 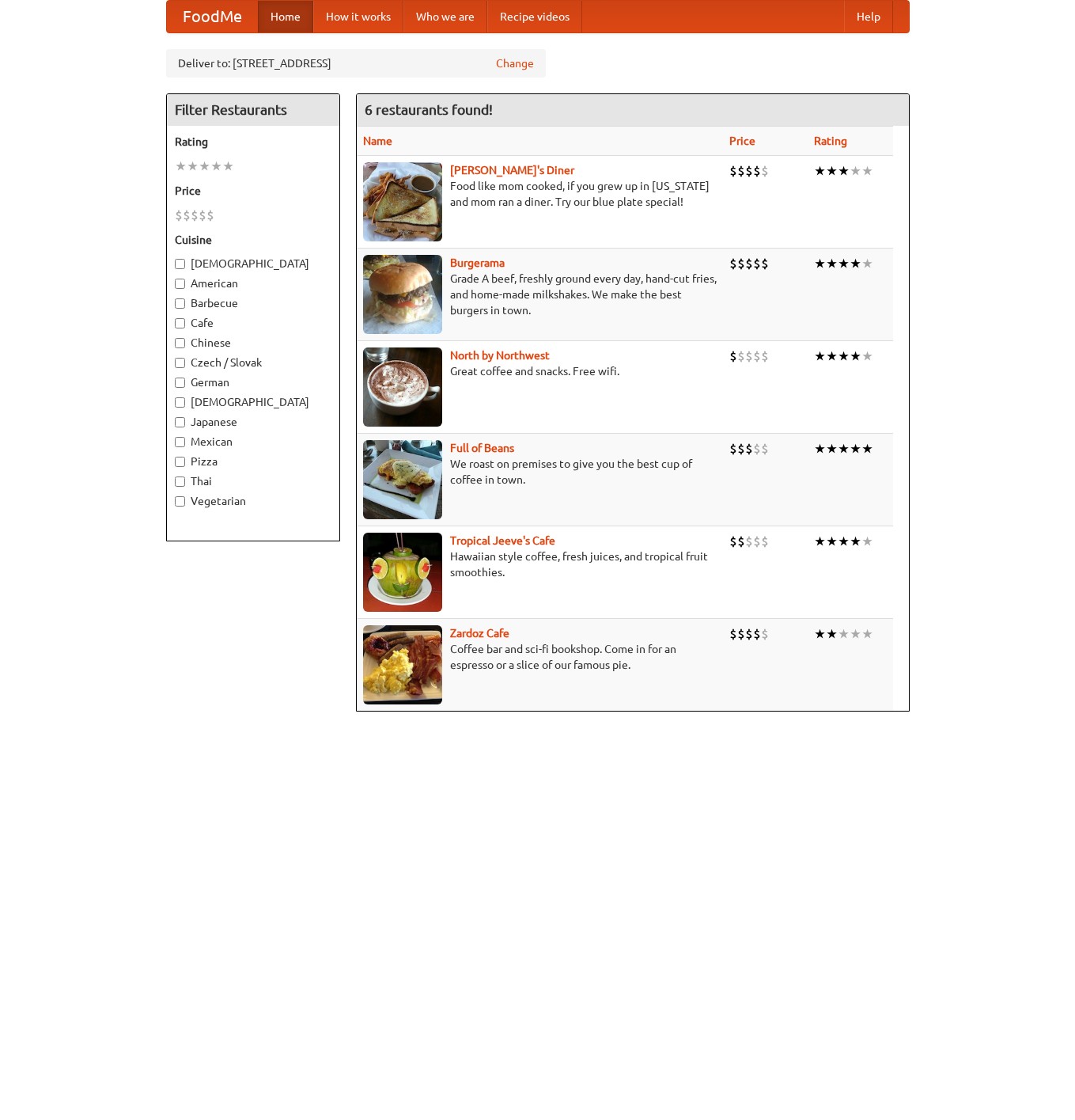 What do you see at coordinates (254, 240) in the screenshot?
I see `h5: Cuisine` at bounding box center [254, 240].